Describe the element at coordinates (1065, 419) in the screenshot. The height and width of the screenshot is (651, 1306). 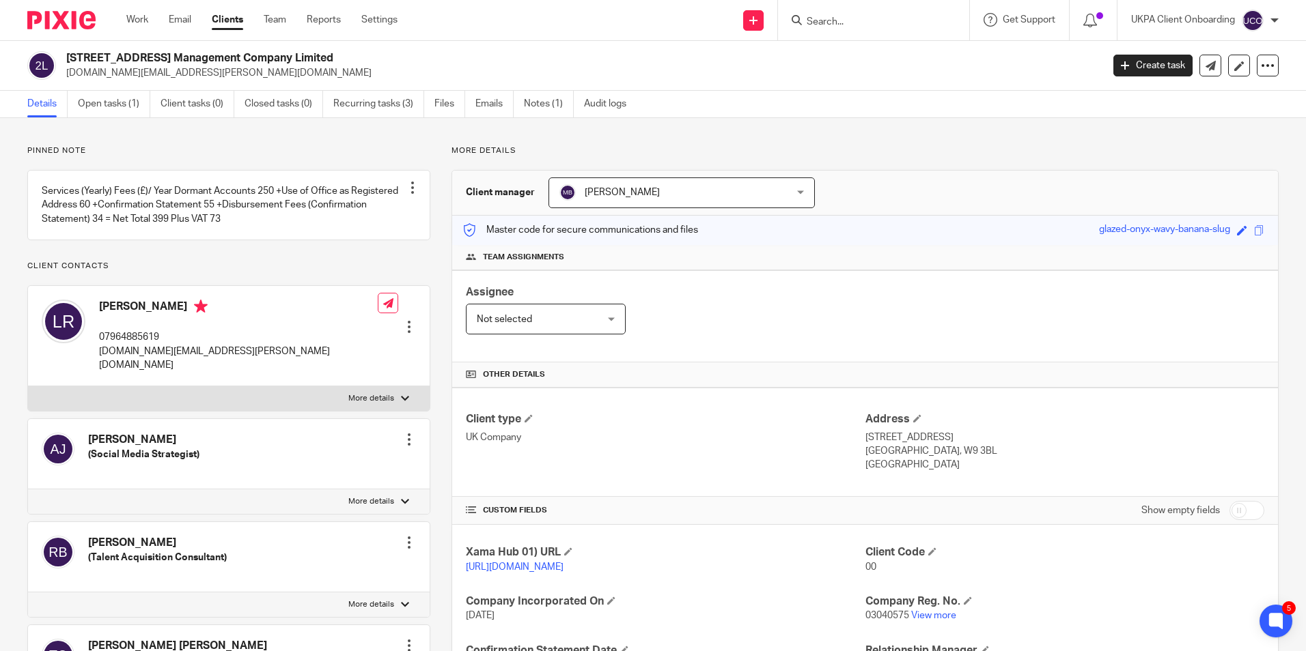
I see `h4: Address` at that location.